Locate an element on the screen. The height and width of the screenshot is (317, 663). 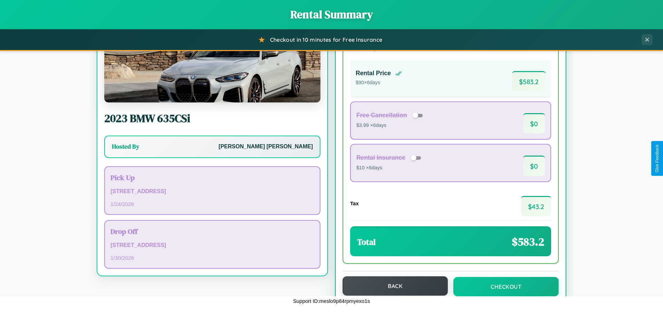
p: $10 × 6 days is located at coordinates (390, 168).